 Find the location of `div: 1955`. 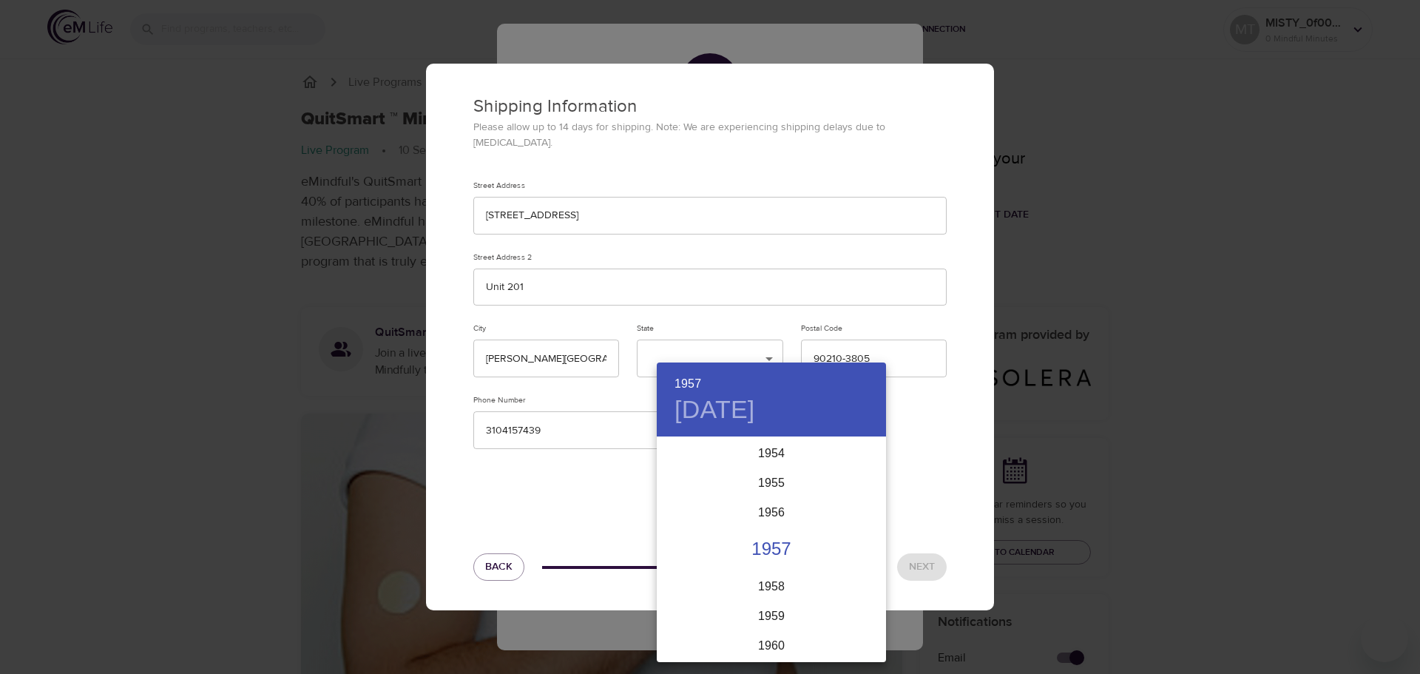

div: 1955 is located at coordinates (772, 483).